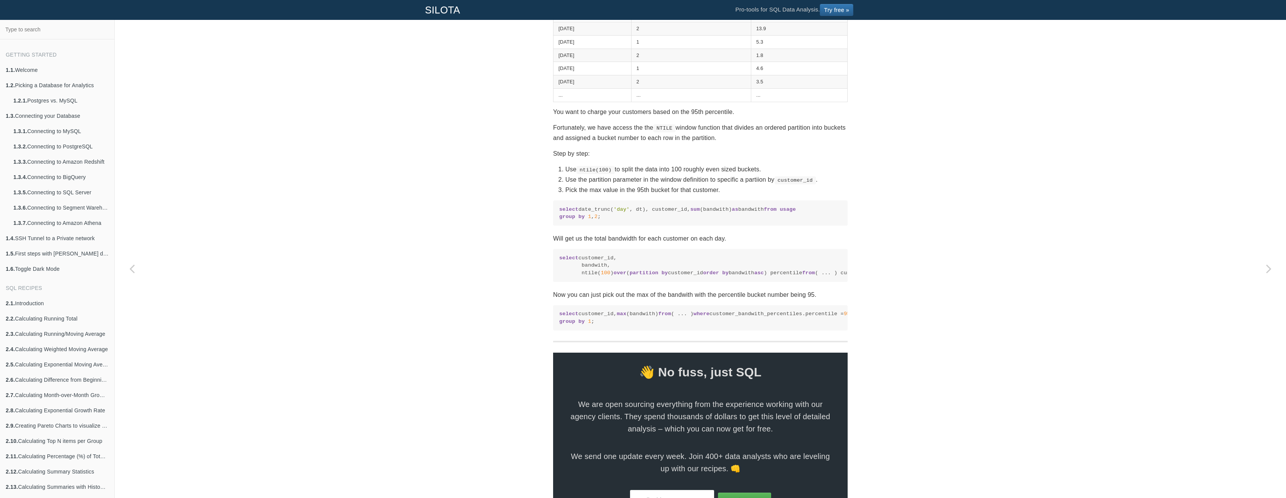 Image resolution: width=1286 pixels, height=498 pixels. What do you see at coordinates (620, 273) in the screenshot?
I see `span: over` at bounding box center [620, 273].